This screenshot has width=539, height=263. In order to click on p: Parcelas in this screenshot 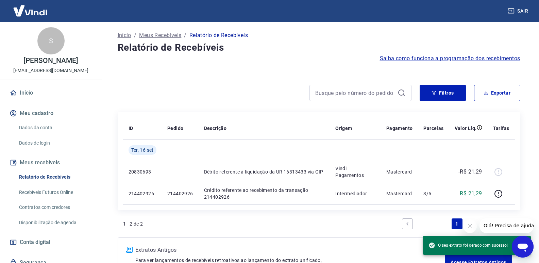, I will do `click(433, 128)`.